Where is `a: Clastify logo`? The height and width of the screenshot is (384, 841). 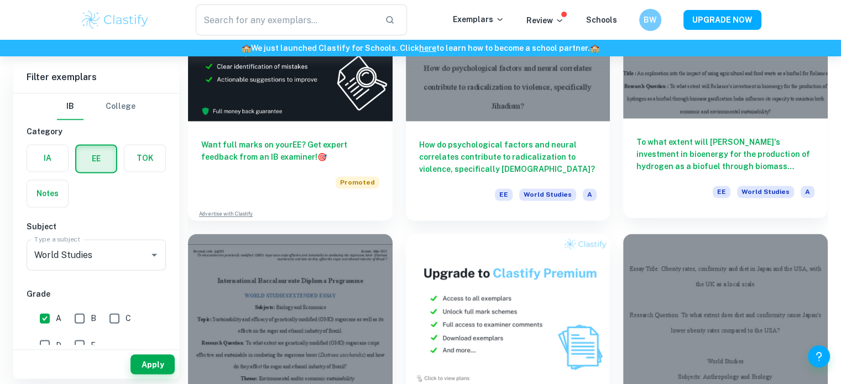
a: Clastify logo is located at coordinates (115, 20).